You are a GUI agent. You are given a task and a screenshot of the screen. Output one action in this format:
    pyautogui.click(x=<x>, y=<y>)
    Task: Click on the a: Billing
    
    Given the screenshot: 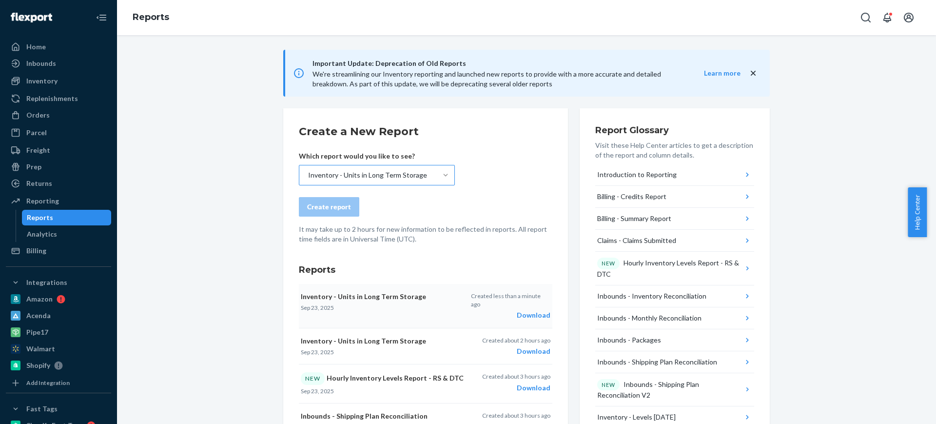 What is the action you would take?
    pyautogui.click(x=58, y=251)
    